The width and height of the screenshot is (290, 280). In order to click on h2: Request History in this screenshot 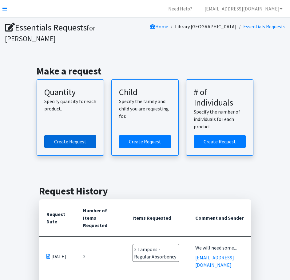, I will do `click(145, 191)`.